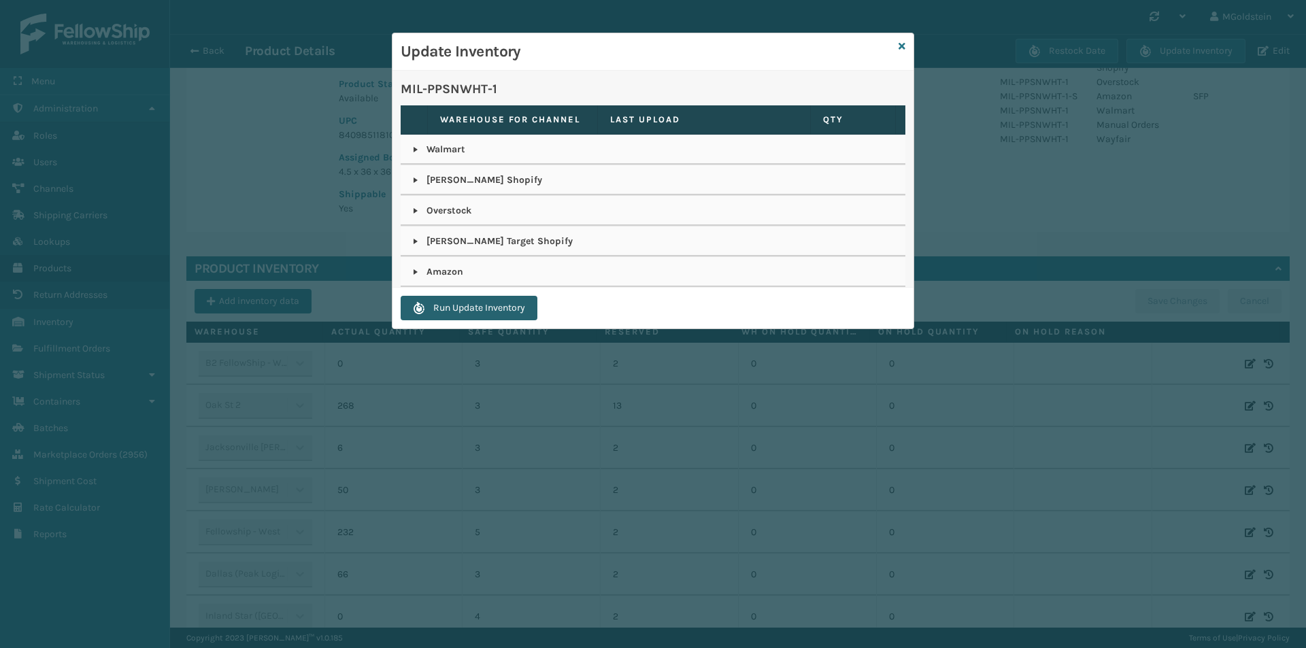 This screenshot has height=648, width=1306. I want to click on p: Amazon, so click(653, 272).